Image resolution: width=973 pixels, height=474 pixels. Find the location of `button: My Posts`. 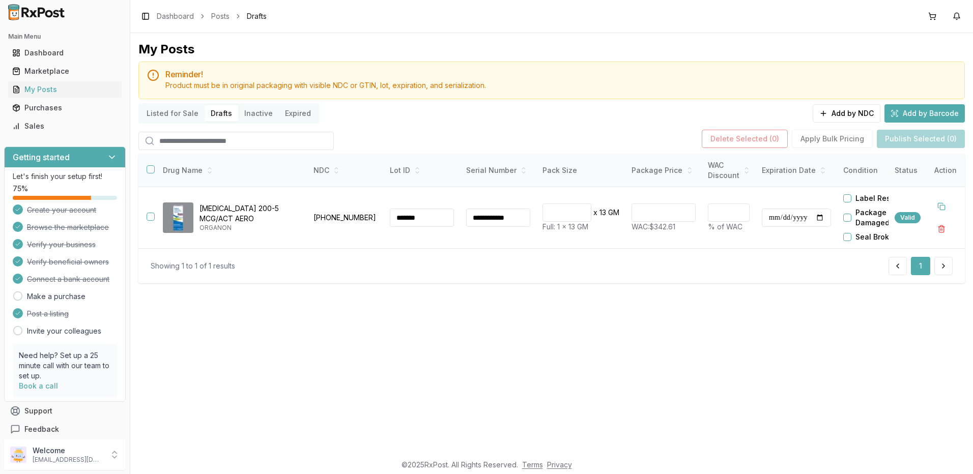

button: My Posts is located at coordinates (65, 90).